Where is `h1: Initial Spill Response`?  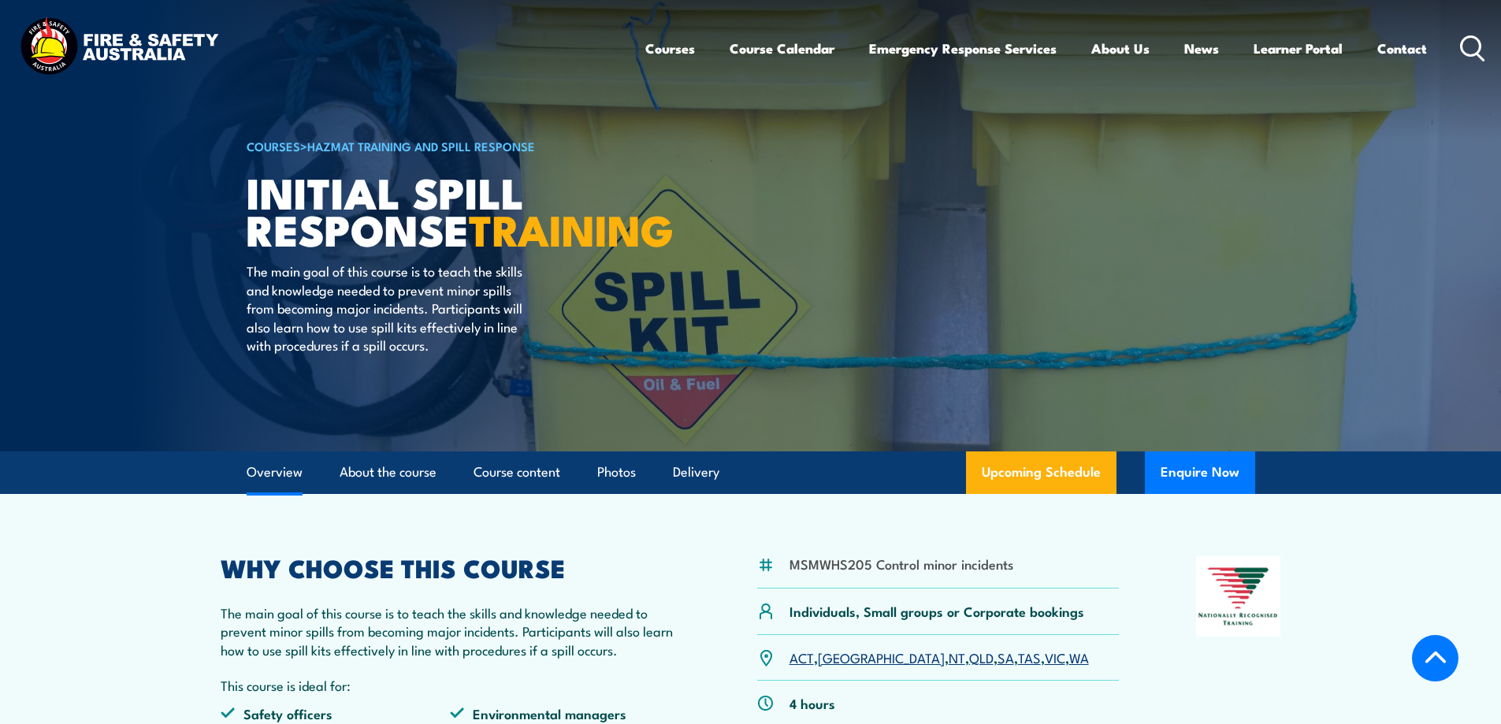
h1: Initial Spill Response is located at coordinates (441, 210).